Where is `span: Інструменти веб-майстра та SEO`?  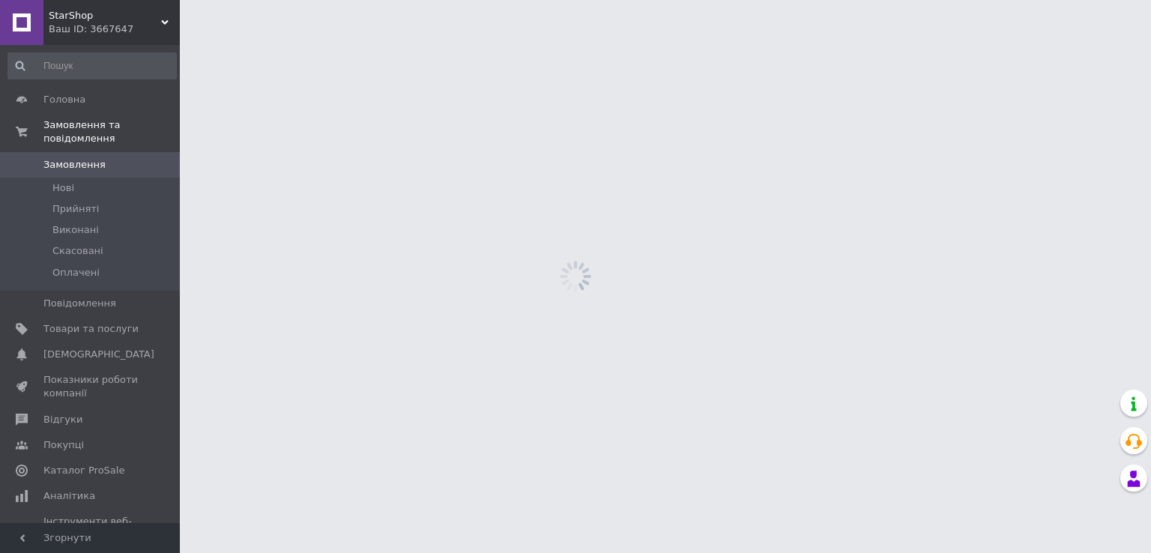
span: Інструменти веб-майстра та SEO is located at coordinates (91, 528).